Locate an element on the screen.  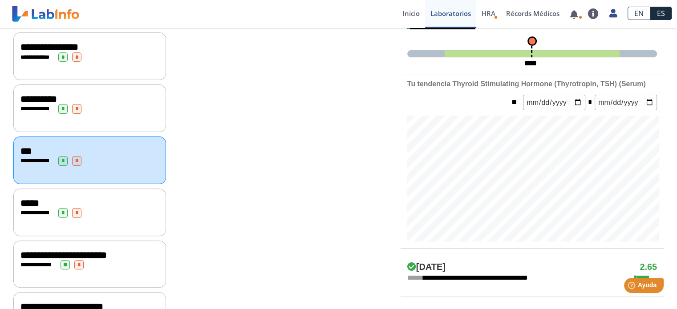
h4: 2.65 is located at coordinates (648, 267).